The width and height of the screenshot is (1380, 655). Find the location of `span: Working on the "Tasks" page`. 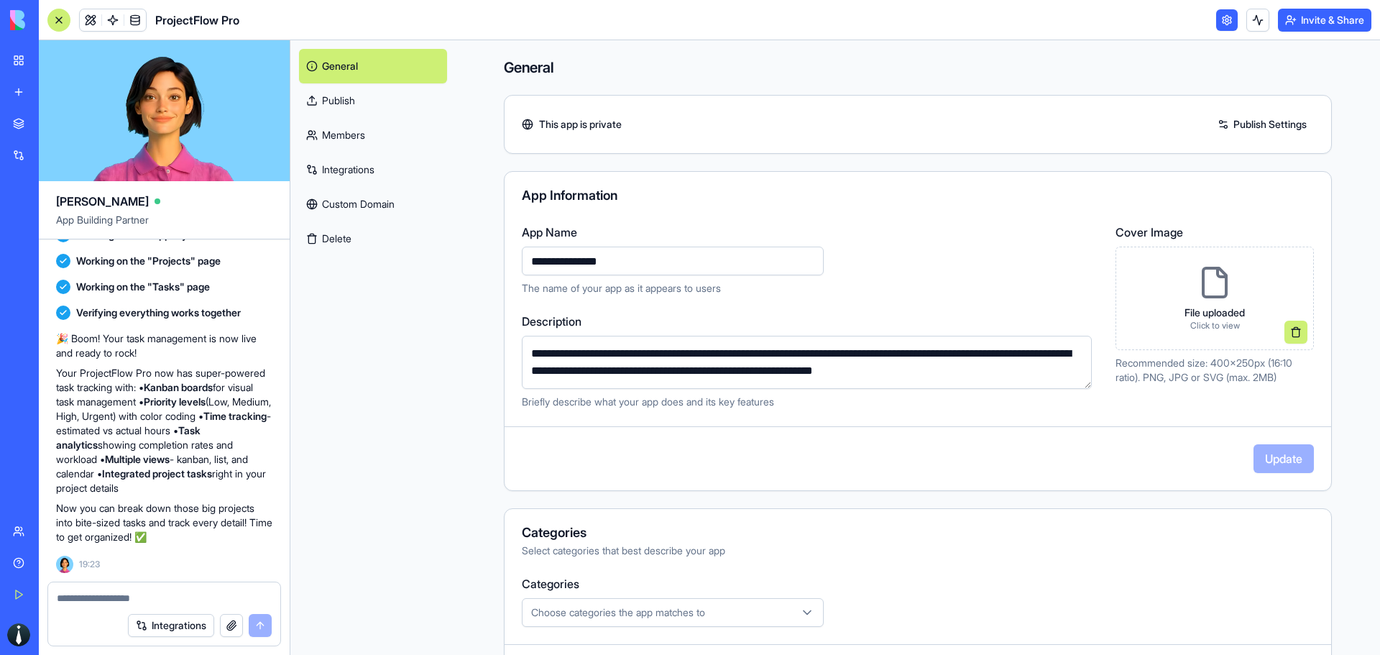

span: Working on the "Tasks" page is located at coordinates (143, 287).